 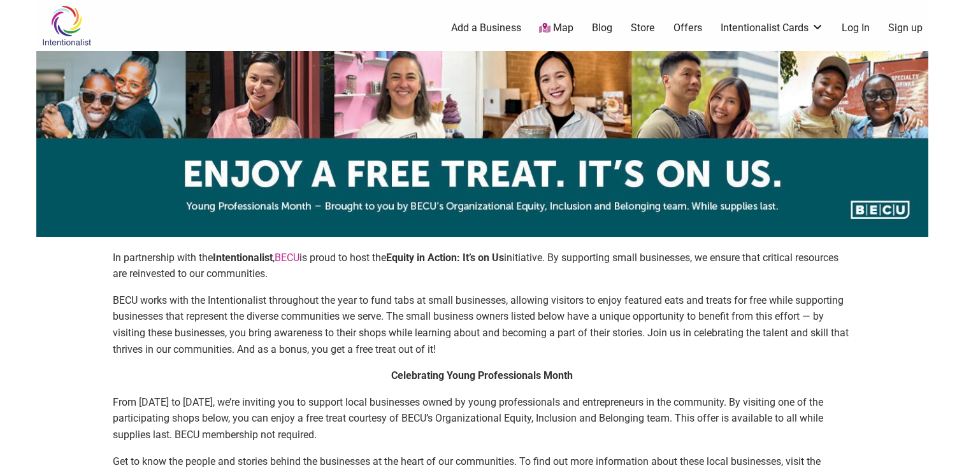 What do you see at coordinates (772, 28) in the screenshot?
I see `a: Intentionalist Cards` at bounding box center [772, 28].